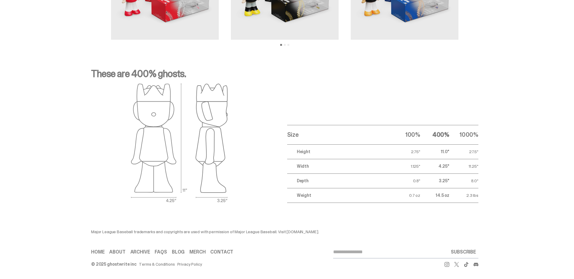 Image resolution: width=574 pixels, height=279 pixels. What do you see at coordinates (463, 252) in the screenshot?
I see `button: SUBSCRIBE` at bounding box center [463, 252].